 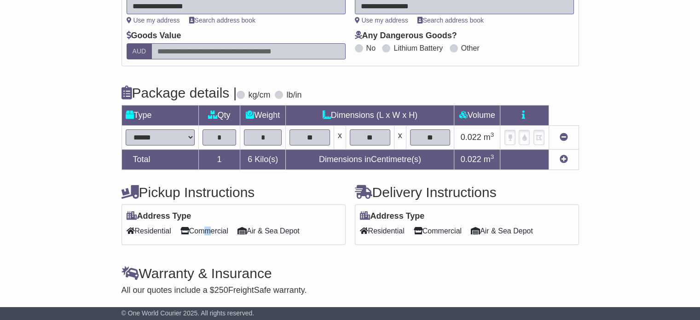 What do you see at coordinates (219, 116) in the screenshot?
I see `td: Qty` at bounding box center [219, 116].